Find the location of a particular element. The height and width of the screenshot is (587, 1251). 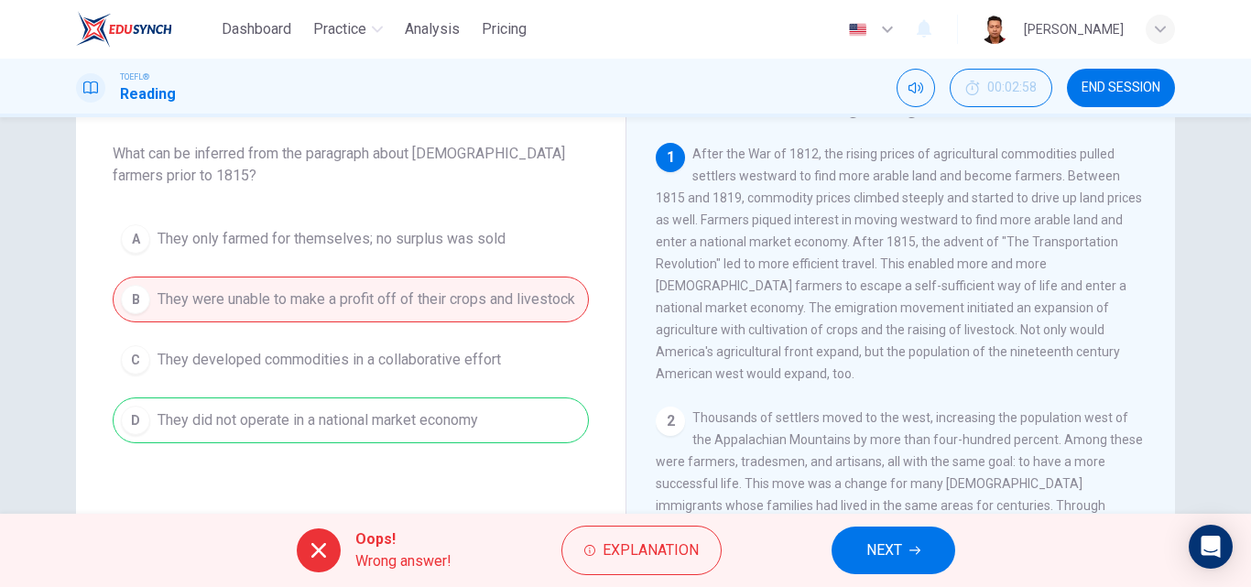

button: Dashboard is located at coordinates (256, 29).